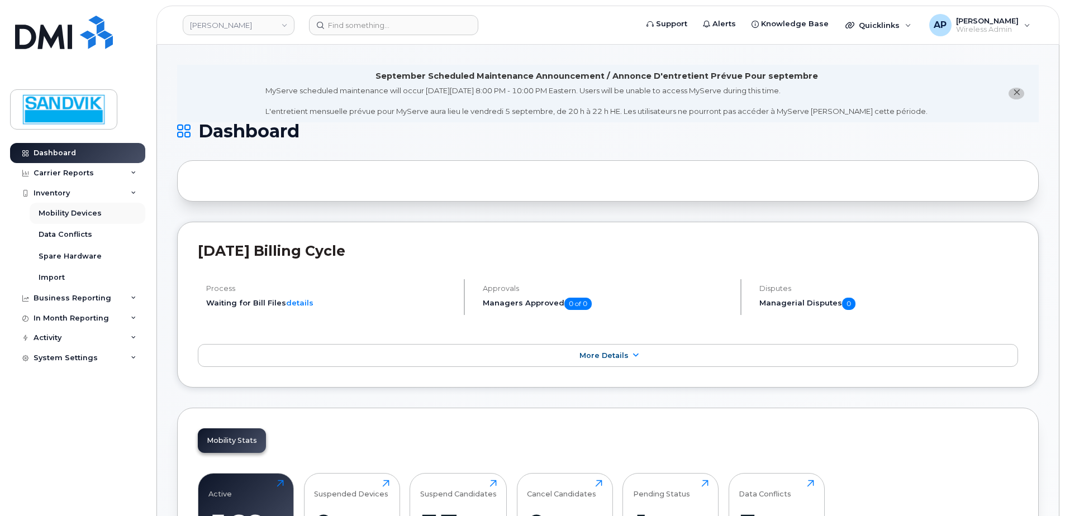 The image size is (1065, 516). What do you see at coordinates (607, 288) in the screenshot?
I see `h4: Approvals` at bounding box center [607, 288].